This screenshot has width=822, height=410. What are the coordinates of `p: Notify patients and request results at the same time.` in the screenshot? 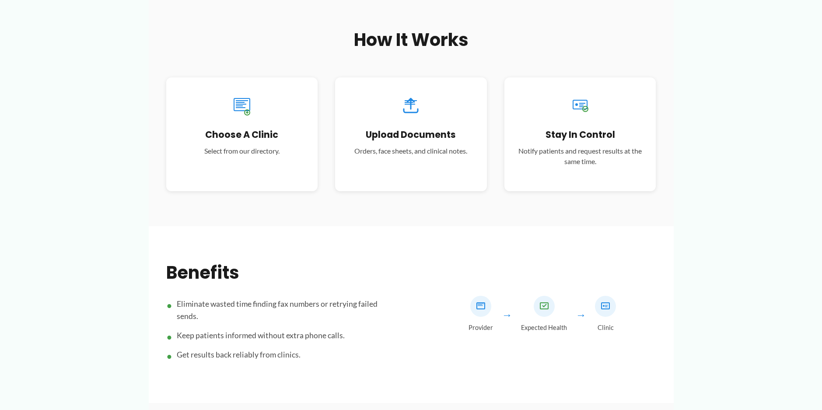 It's located at (580, 156).